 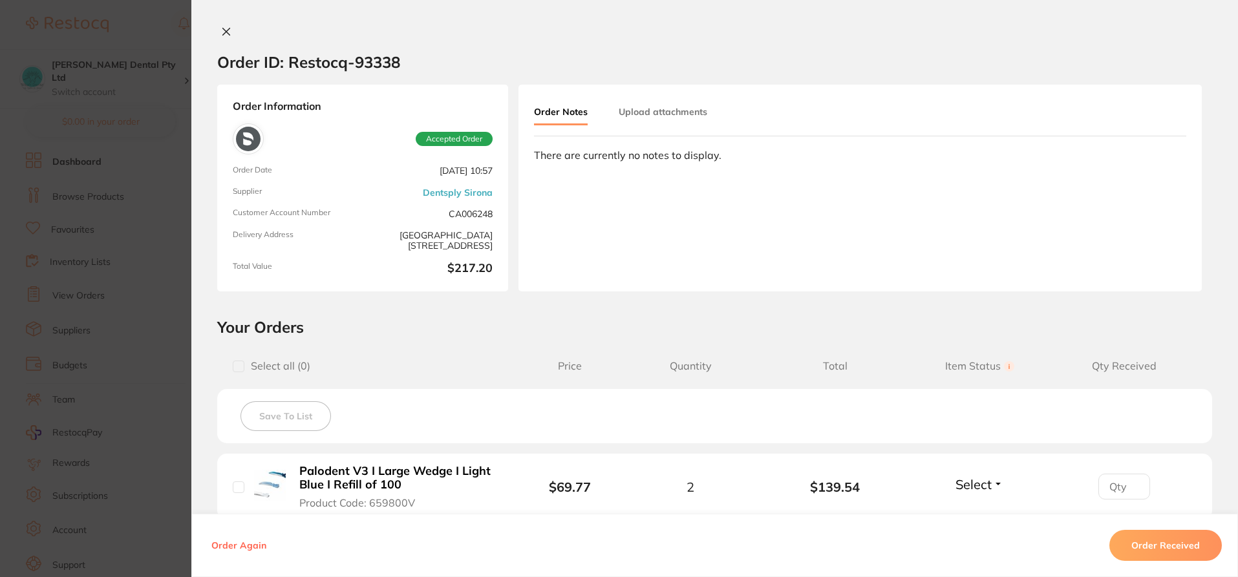 I want to click on span: Quantity, so click(x=690, y=366).